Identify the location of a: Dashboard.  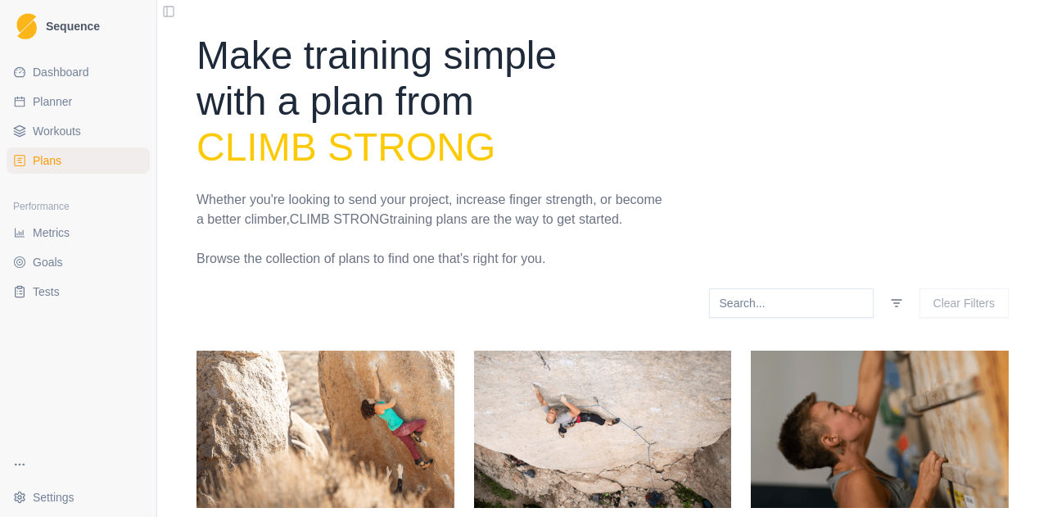
(78, 72).